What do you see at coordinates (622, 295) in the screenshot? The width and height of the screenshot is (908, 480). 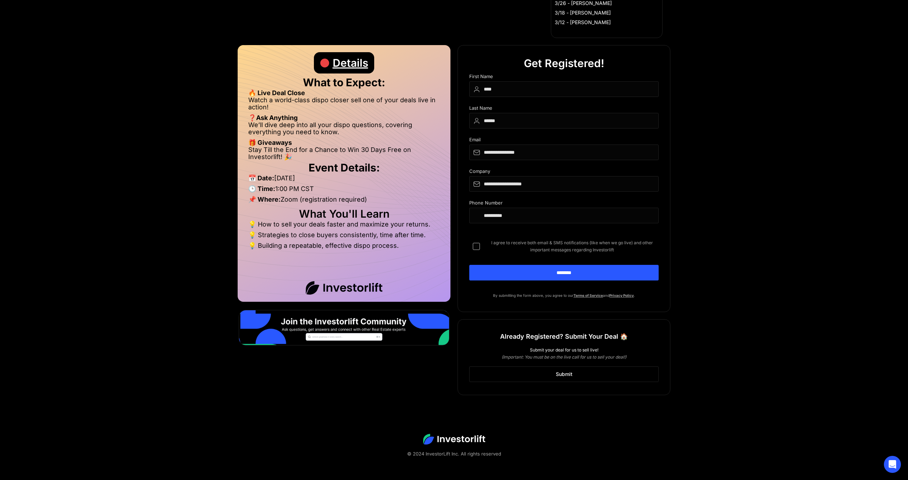 I see `strong: Privacy Policy` at bounding box center [622, 295].